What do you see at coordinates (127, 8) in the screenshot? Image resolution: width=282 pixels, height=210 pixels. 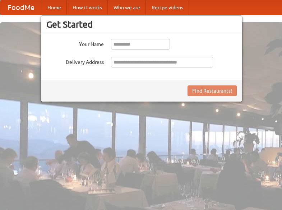 I see `a: Who we are` at bounding box center [127, 8].